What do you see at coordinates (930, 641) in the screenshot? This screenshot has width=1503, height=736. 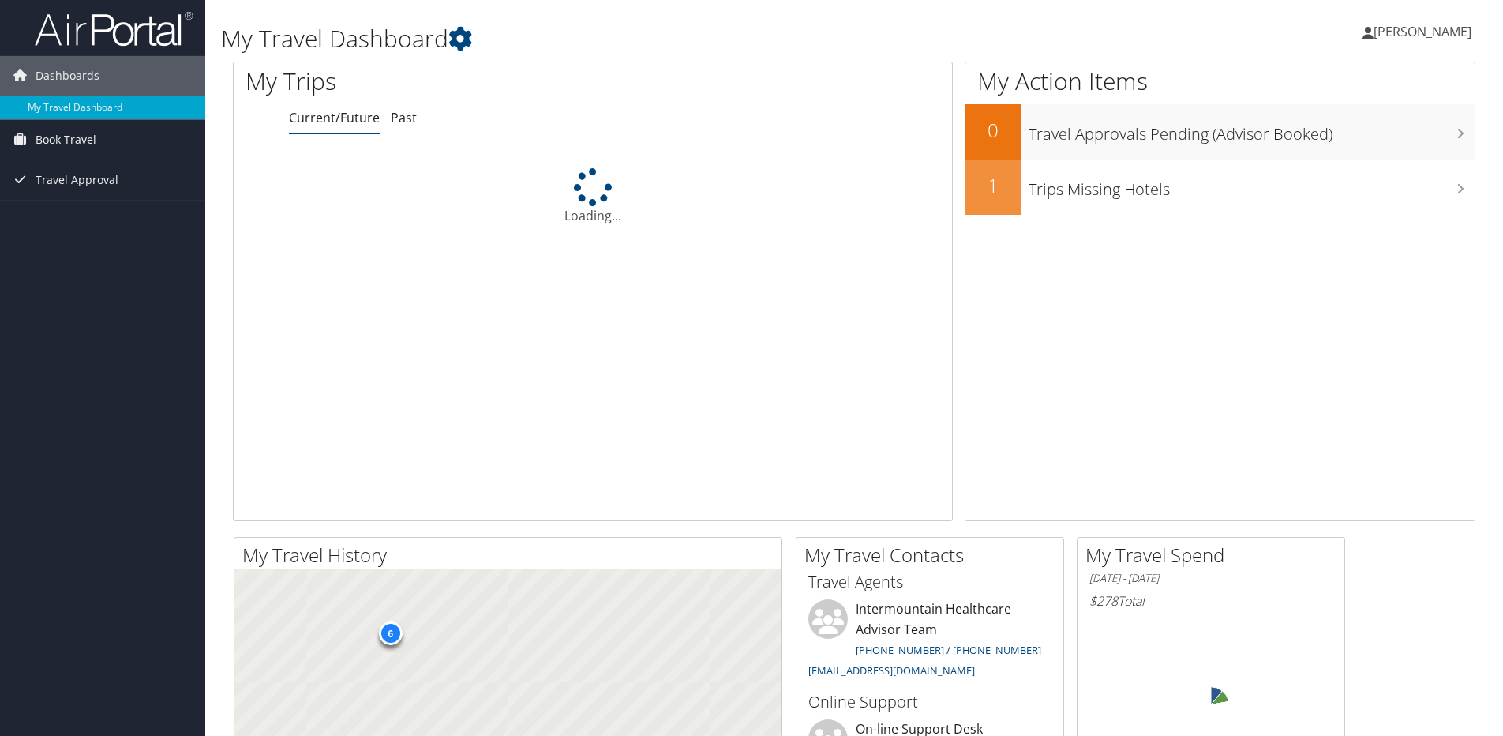 I see `li: Intermountain Healthcare Advisor Team` at bounding box center [930, 641].